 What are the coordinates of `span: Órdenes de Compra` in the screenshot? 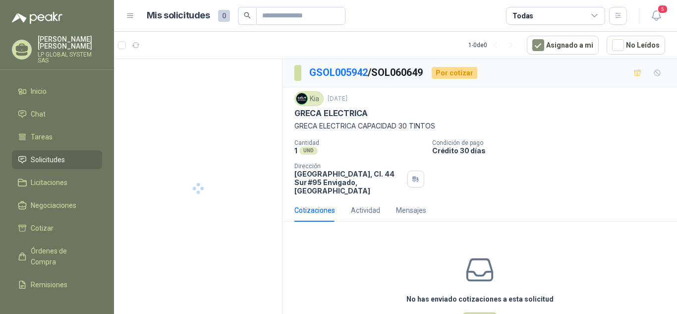 It's located at (61, 256).